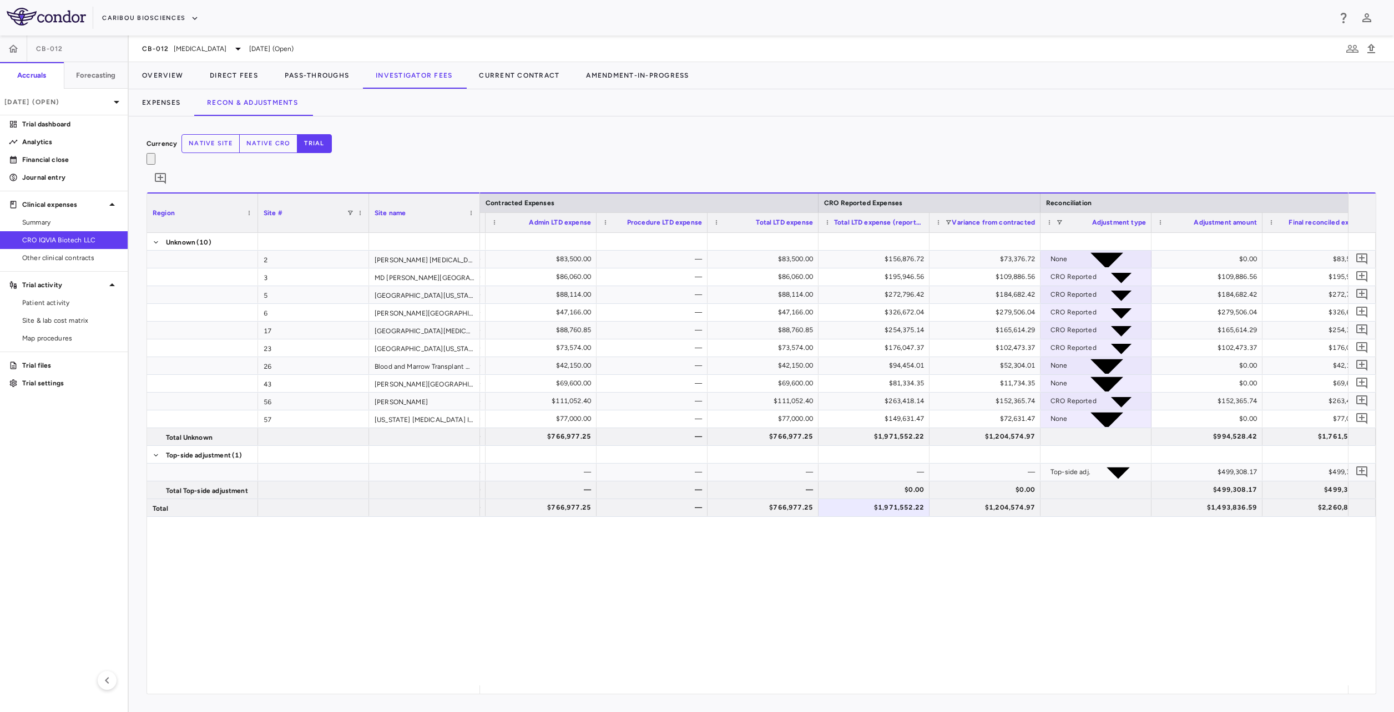 The width and height of the screenshot is (1394, 712). What do you see at coordinates (96, 75) in the screenshot?
I see `h6: Forecasting` at bounding box center [96, 75].